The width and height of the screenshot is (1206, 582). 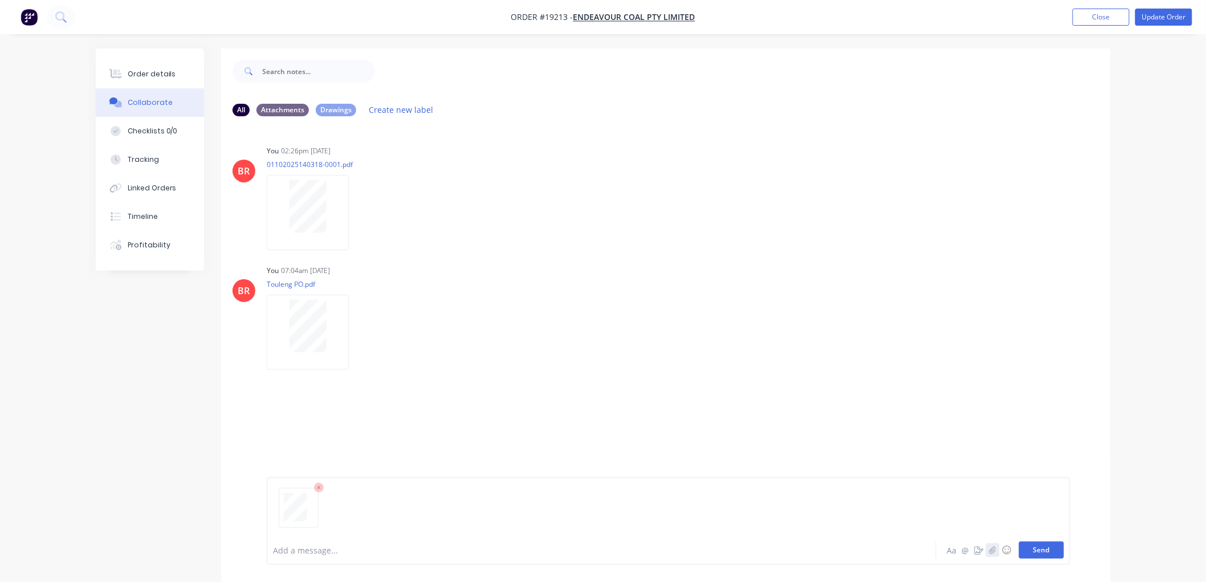 I want to click on button: Collaborate, so click(x=150, y=103).